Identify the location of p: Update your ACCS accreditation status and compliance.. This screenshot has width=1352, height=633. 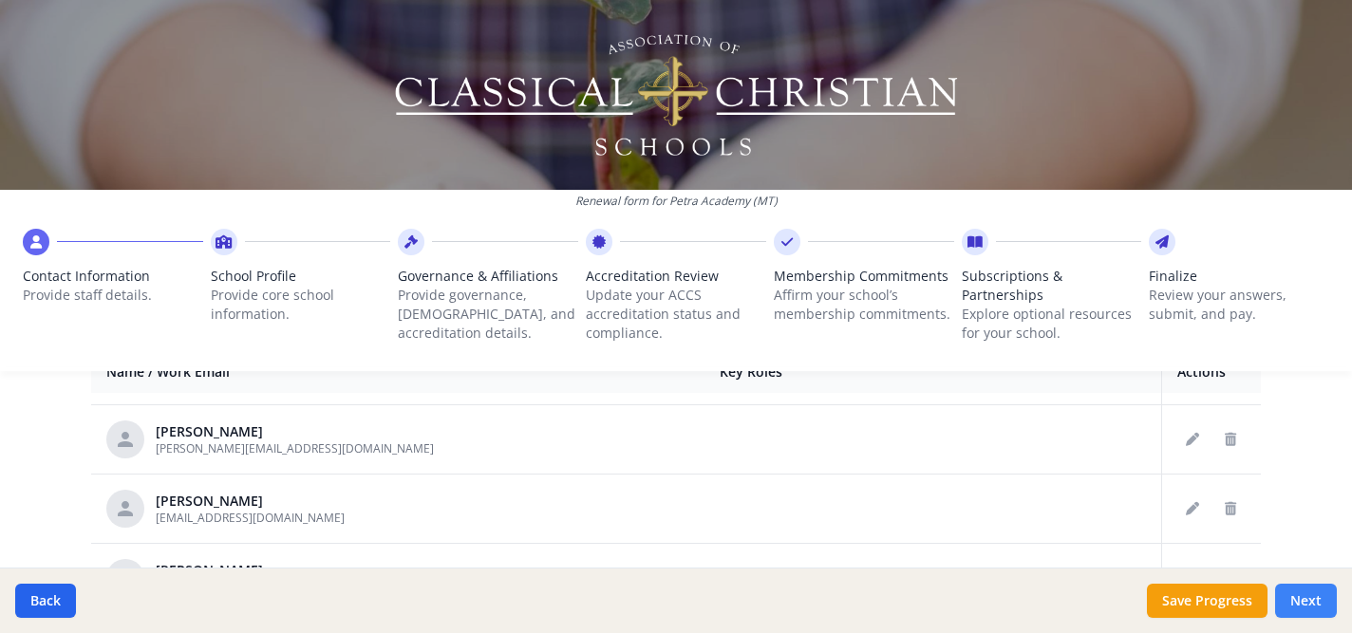
(676, 314).